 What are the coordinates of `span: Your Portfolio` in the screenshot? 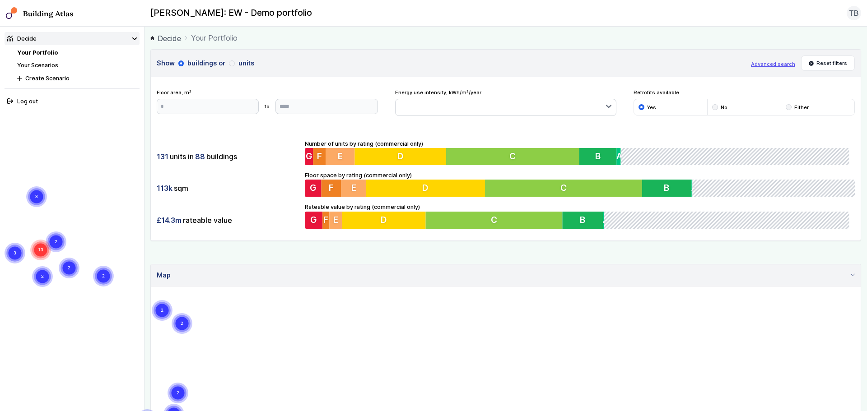 It's located at (214, 38).